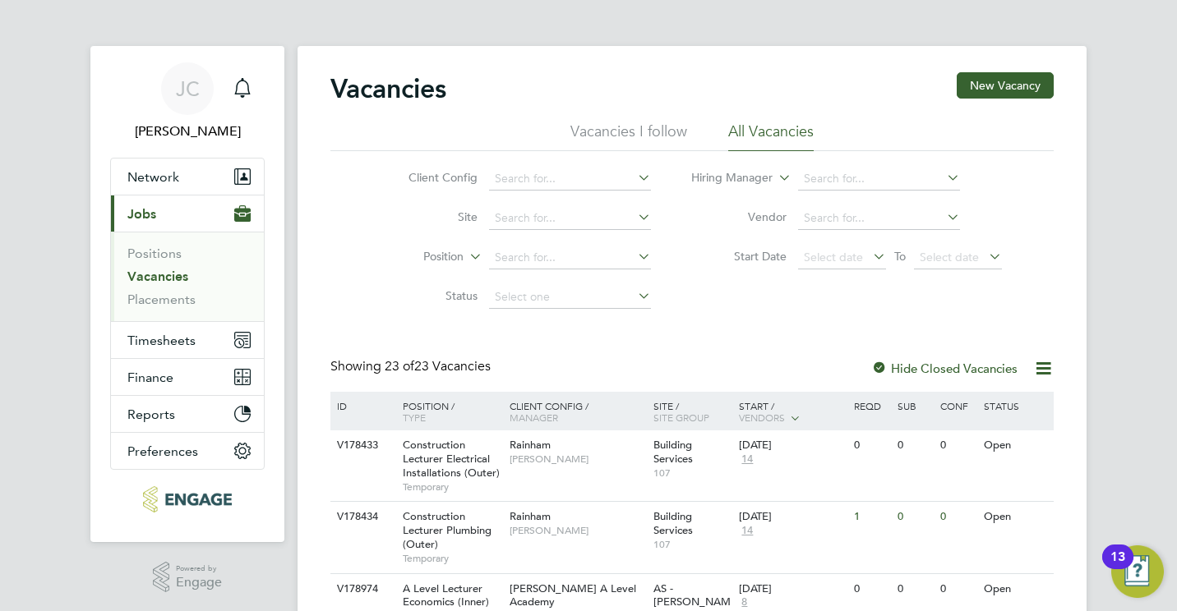  Describe the element at coordinates (739, 256) in the screenshot. I see `label: Start Date` at that location.